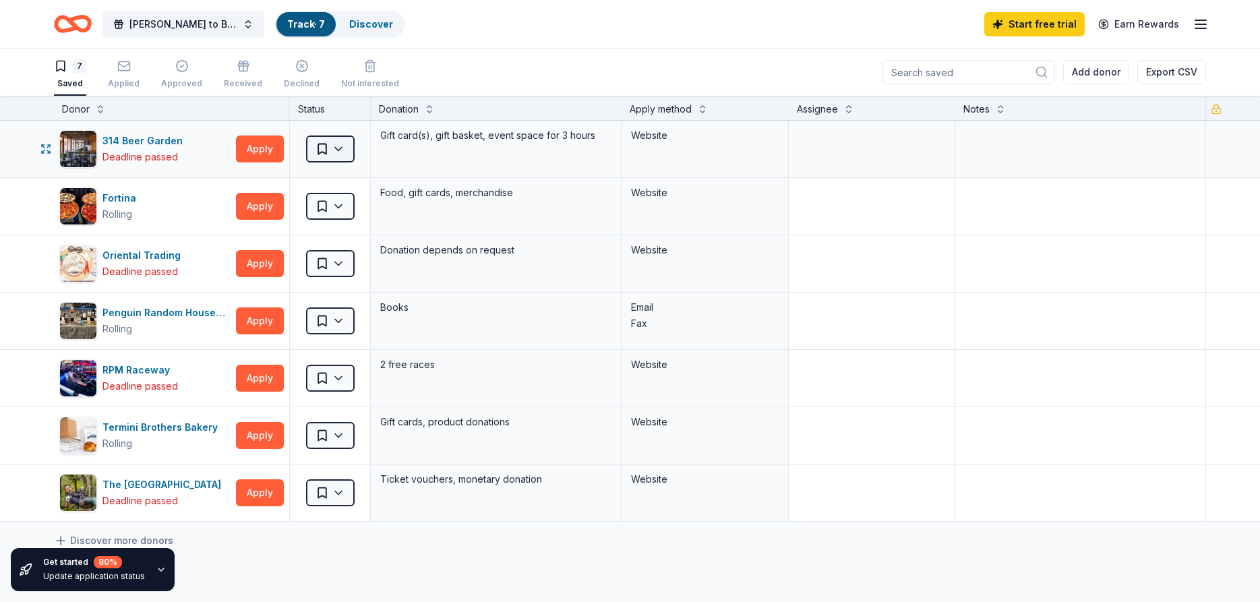  What do you see at coordinates (145, 264) in the screenshot?
I see `button: Image for Oriental TradingOriental TradingDeadline passed` at bounding box center [145, 264].